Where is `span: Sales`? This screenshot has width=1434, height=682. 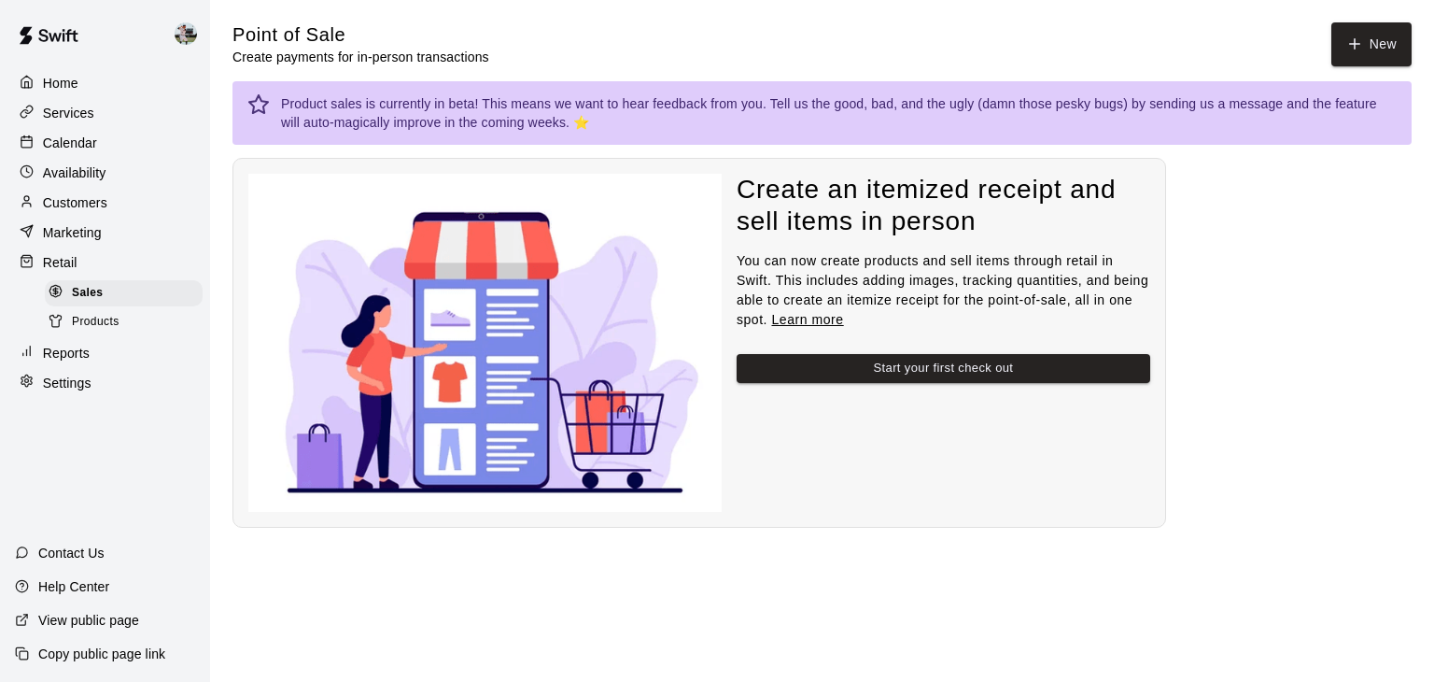
span: Sales is located at coordinates (87, 293).